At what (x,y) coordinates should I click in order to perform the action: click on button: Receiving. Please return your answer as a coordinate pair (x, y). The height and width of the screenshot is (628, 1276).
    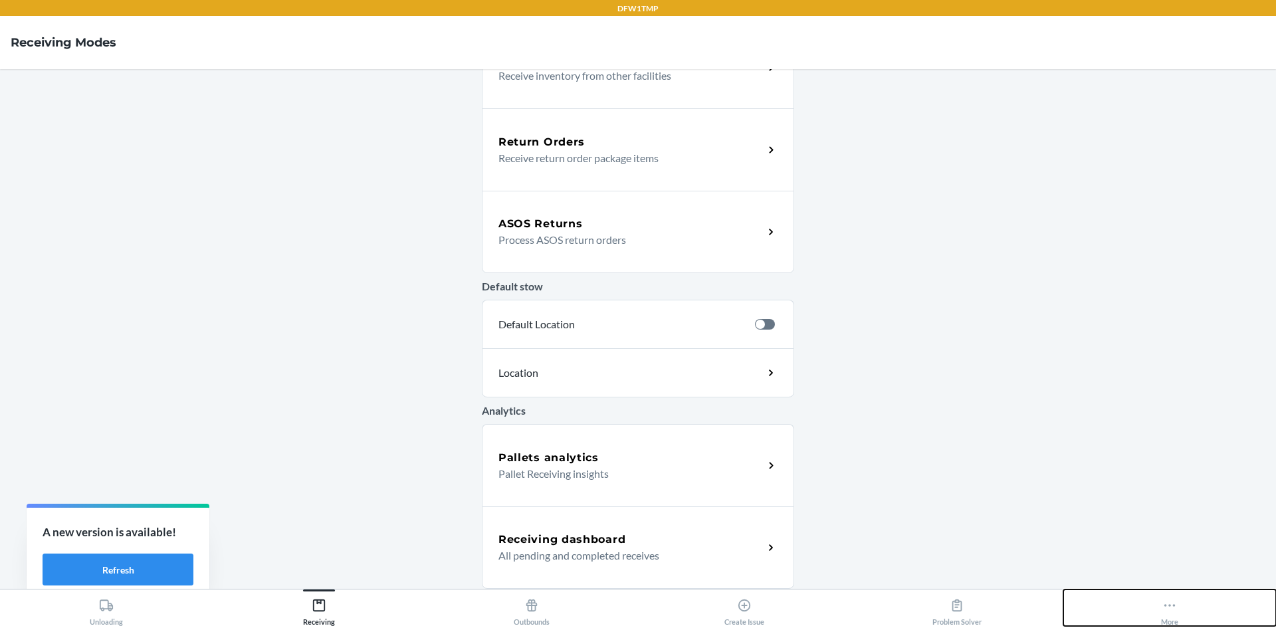
    Looking at the image, I should click on (319, 607).